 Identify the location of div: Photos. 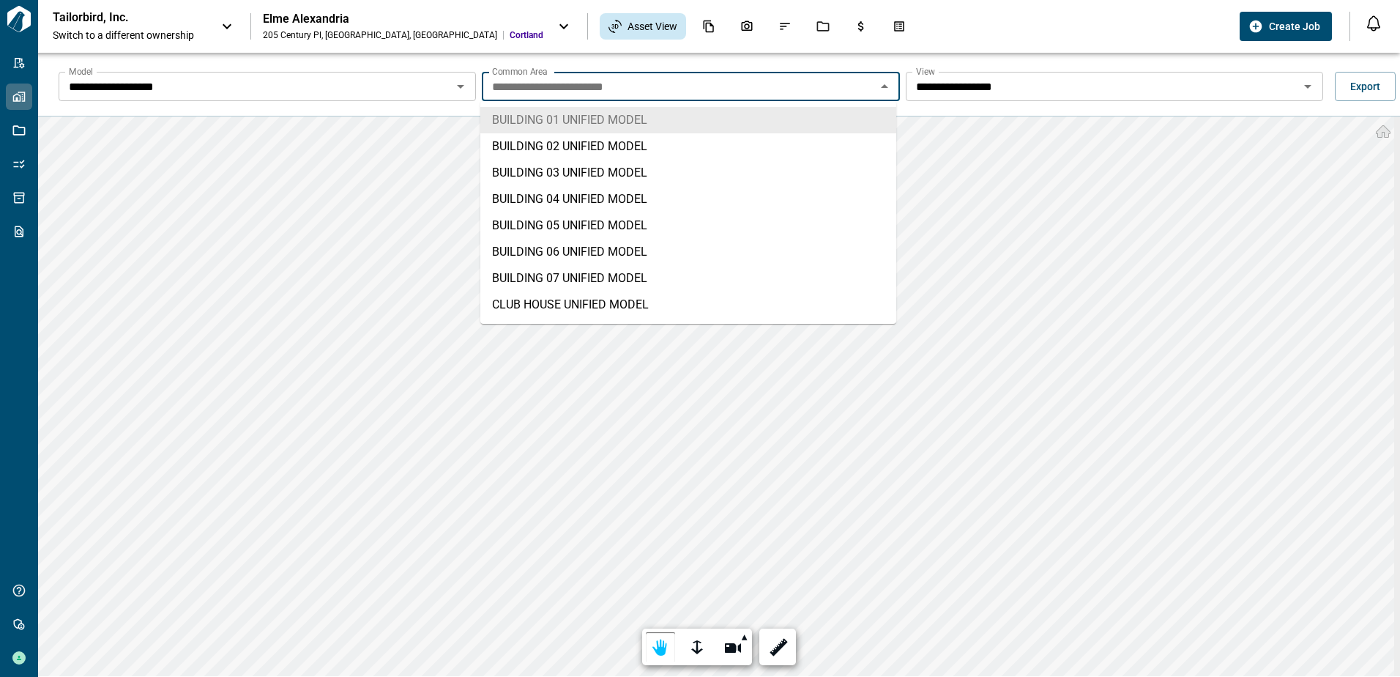
(747, 26).